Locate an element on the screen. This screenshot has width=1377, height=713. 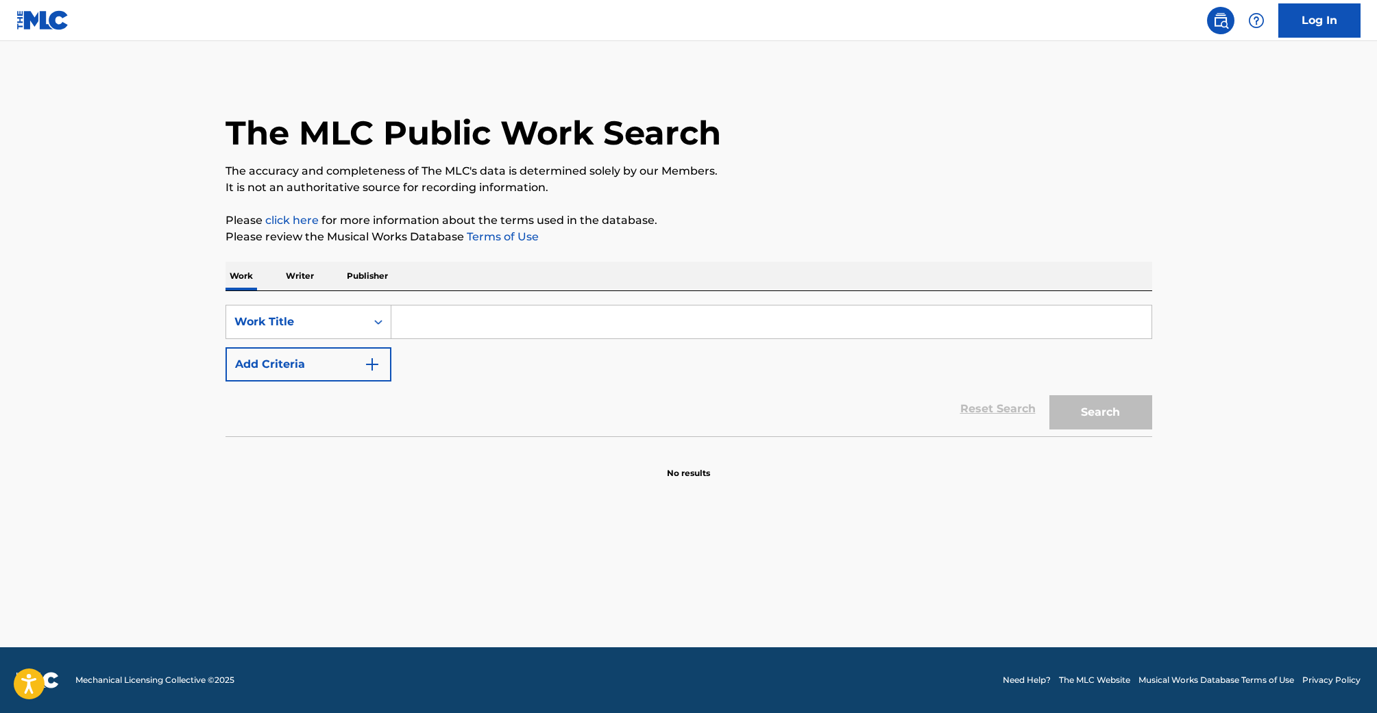
p: No results is located at coordinates (688, 465).